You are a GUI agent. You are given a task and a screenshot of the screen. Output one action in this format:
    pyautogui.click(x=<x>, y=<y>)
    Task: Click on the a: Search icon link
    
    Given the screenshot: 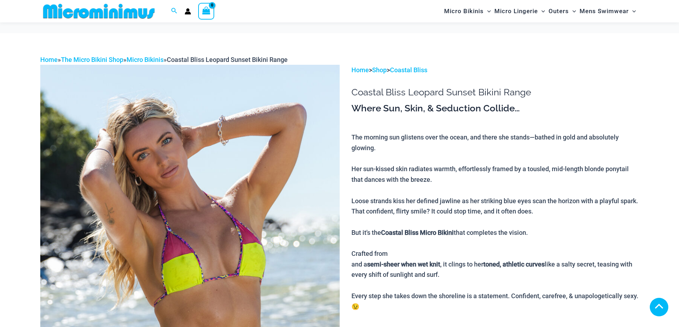 What is the action you would take?
    pyautogui.click(x=174, y=11)
    